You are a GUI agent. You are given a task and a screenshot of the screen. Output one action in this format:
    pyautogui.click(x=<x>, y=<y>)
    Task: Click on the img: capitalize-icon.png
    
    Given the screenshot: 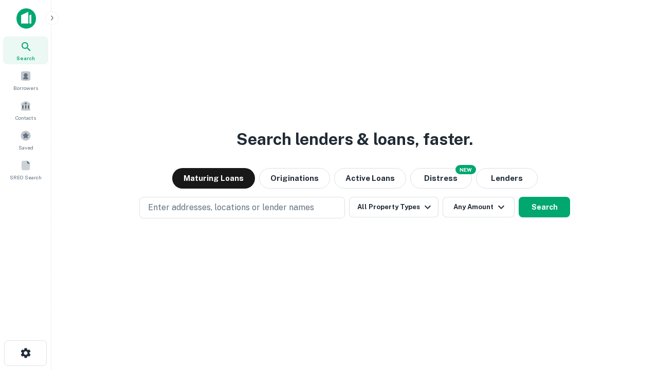 What is the action you would take?
    pyautogui.click(x=26, y=19)
    